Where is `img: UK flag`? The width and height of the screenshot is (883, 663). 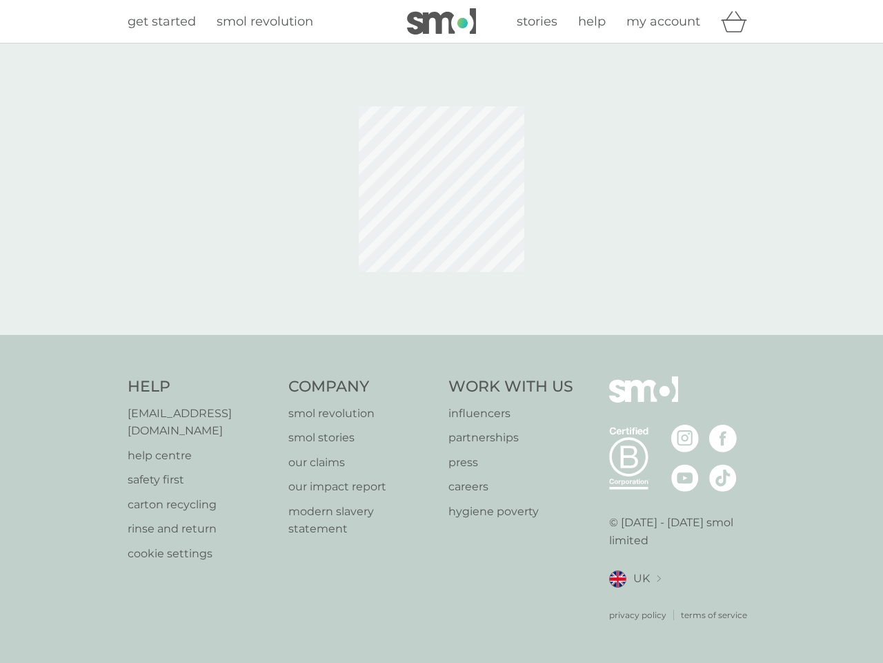
img: UK flag is located at coordinates (618, 578).